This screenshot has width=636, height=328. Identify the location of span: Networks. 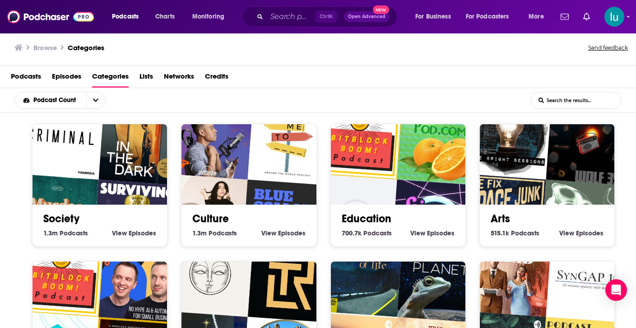
(179, 78).